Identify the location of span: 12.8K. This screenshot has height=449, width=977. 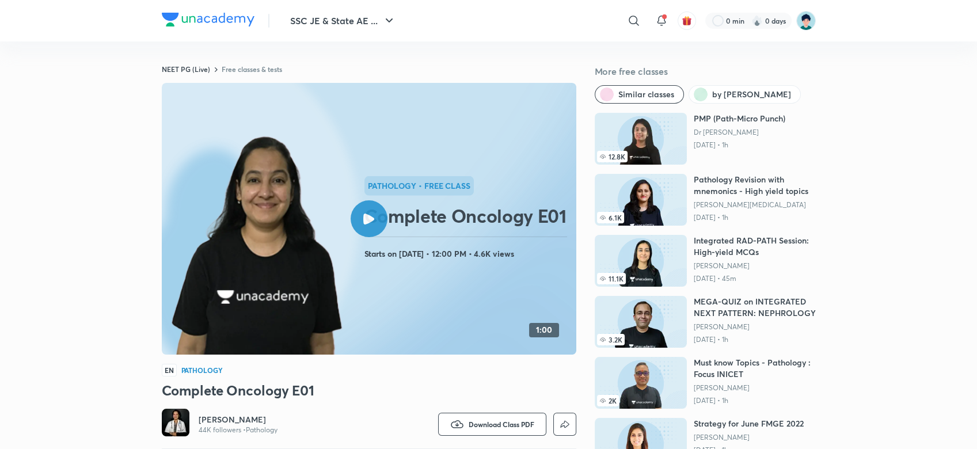
(612, 157).